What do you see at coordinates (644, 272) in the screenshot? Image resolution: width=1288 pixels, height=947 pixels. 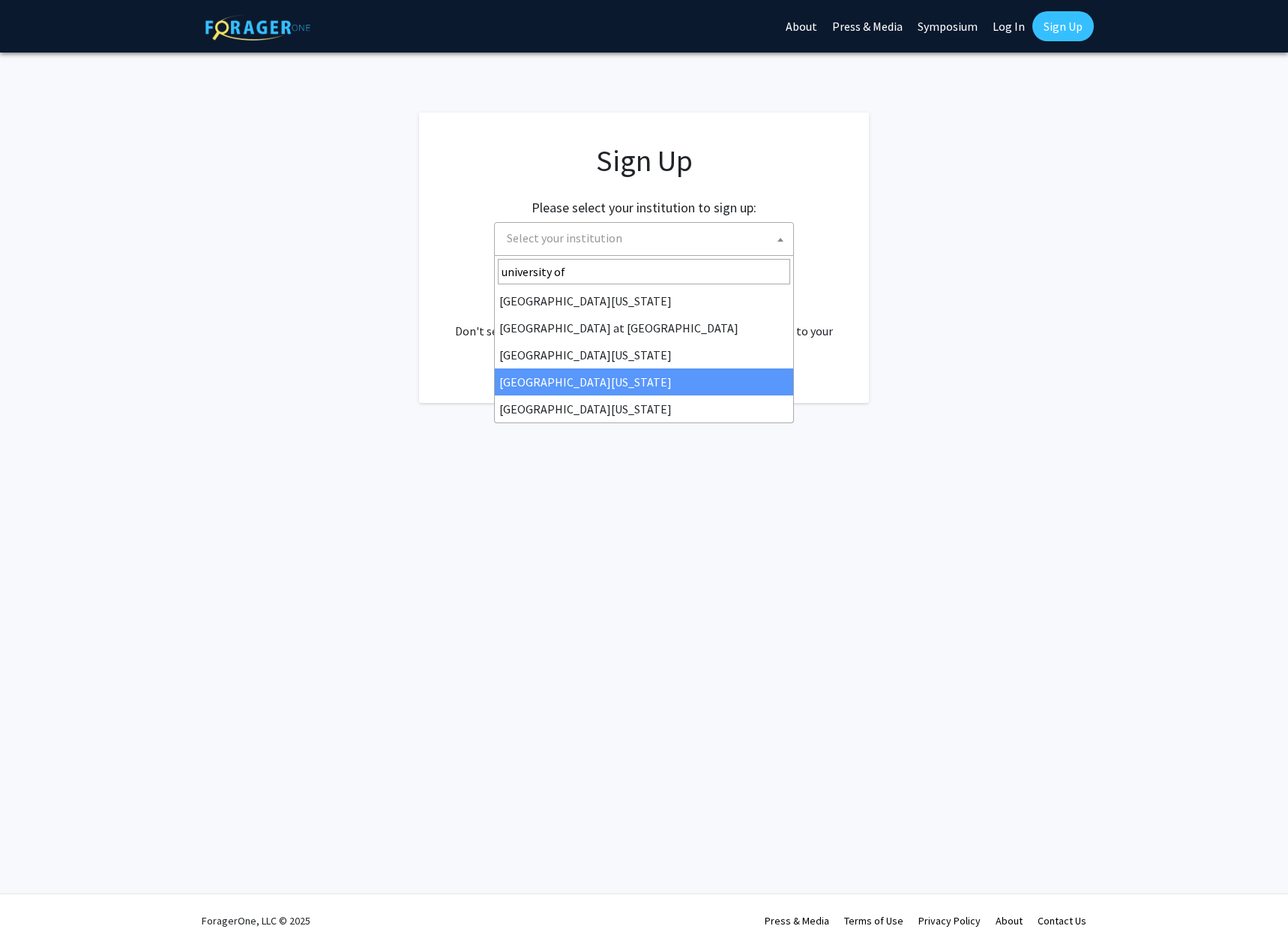 I see `input: Search` at bounding box center [644, 272].